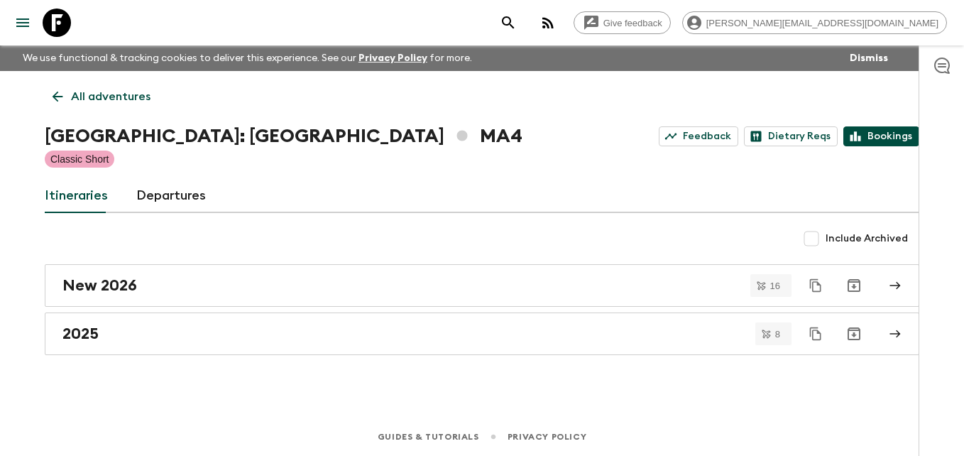 This screenshot has width=964, height=456. What do you see at coordinates (76, 196) in the screenshot?
I see `a: Itineraries` at bounding box center [76, 196].